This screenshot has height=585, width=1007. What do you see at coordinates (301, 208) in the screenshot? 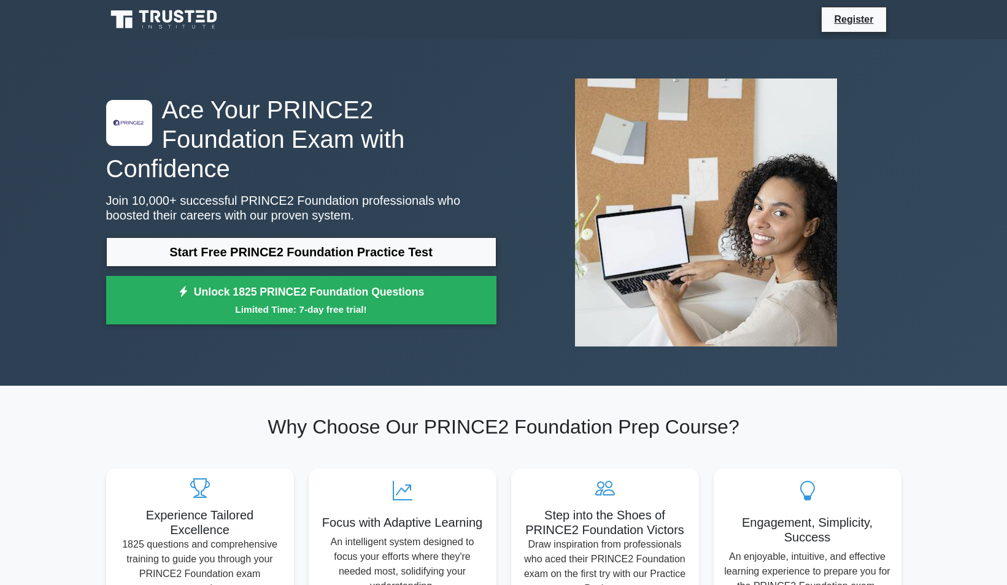
I see `p: Join 10,000+ successful PRINCE2 Foundation professionals who boosted their careers with our prove...` at bounding box center [301, 208].